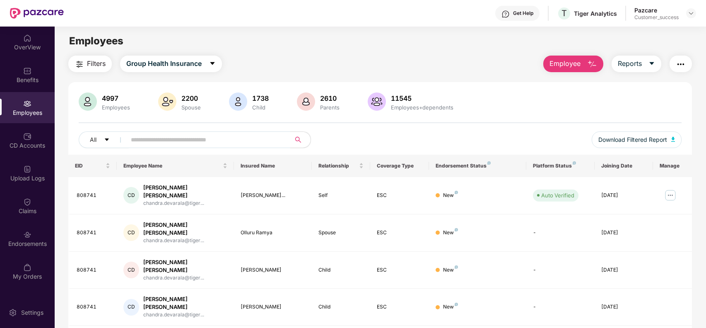 This screenshot has height=328, width=706. I want to click on span: Group Health Insurance, so click(164, 63).